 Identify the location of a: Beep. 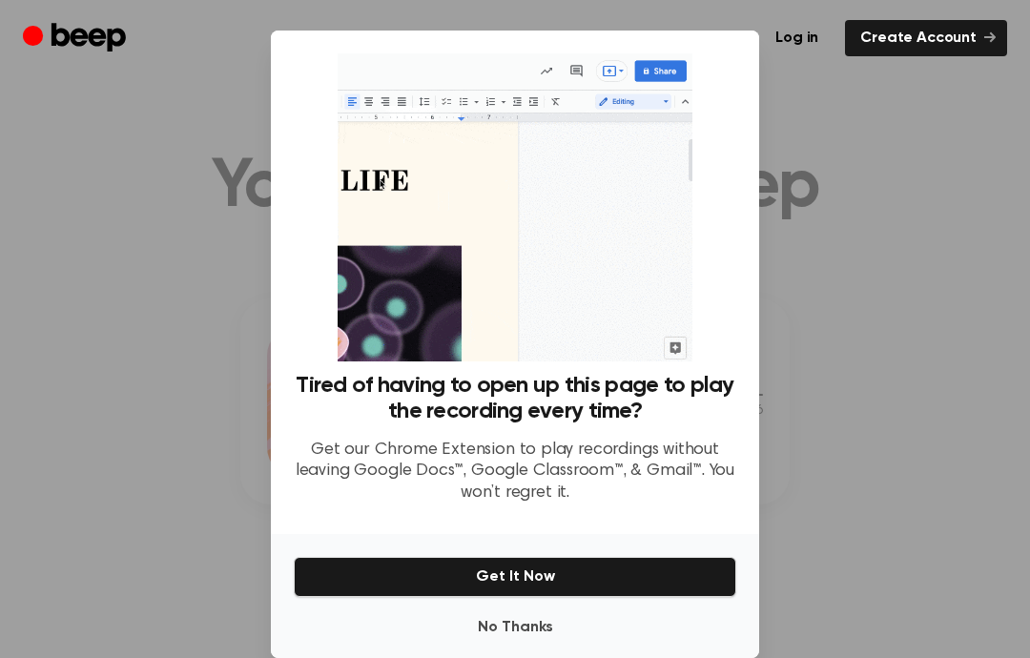
(76, 38).